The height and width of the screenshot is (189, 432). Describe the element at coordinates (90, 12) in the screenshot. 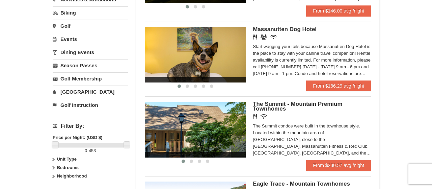

I see `a: Biking` at that location.